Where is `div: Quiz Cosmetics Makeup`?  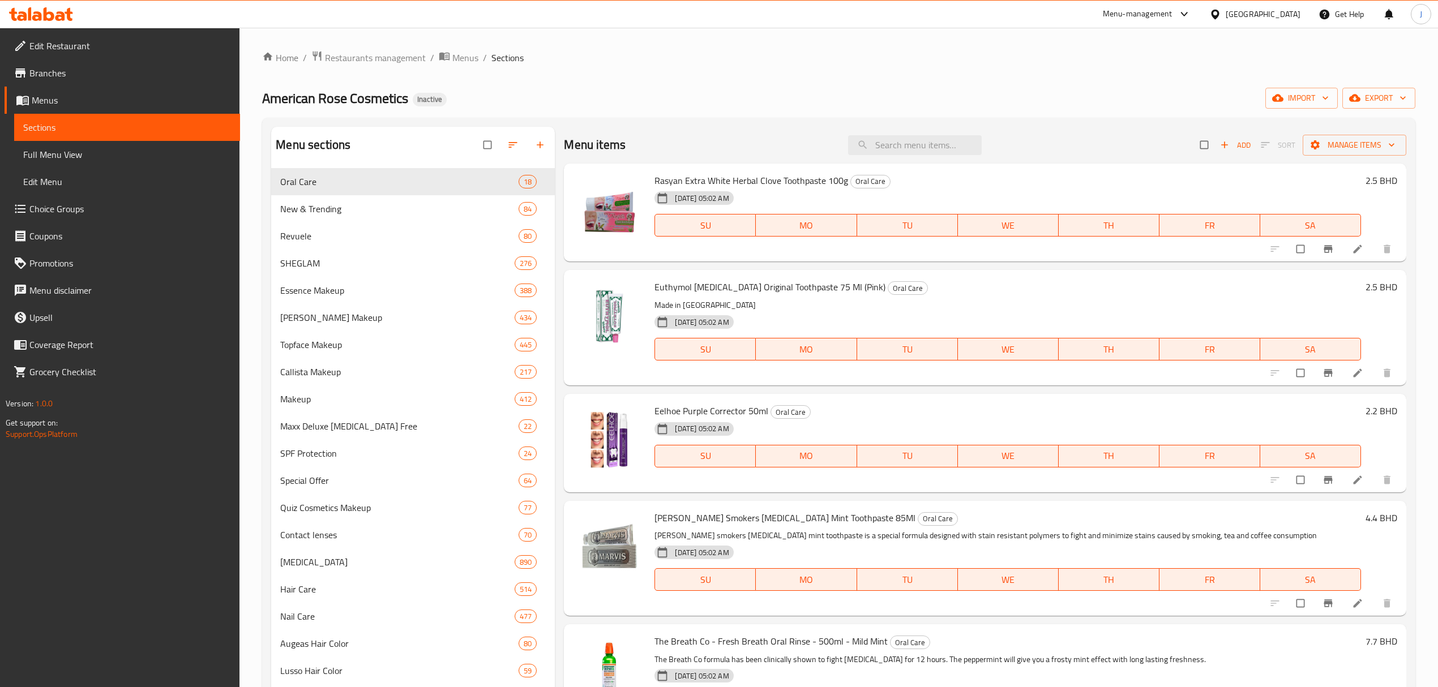 div: Quiz Cosmetics Makeup is located at coordinates (399, 508).